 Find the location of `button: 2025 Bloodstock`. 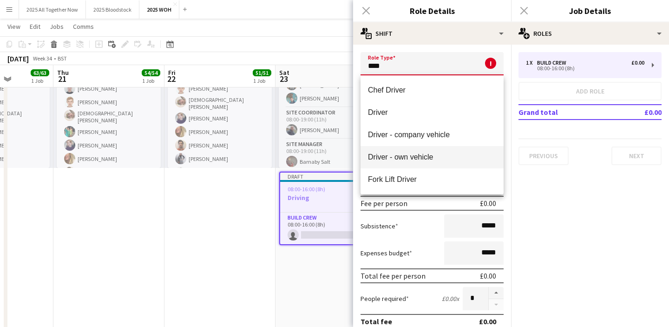

button: 2025 Bloodstock is located at coordinates (112, 9).